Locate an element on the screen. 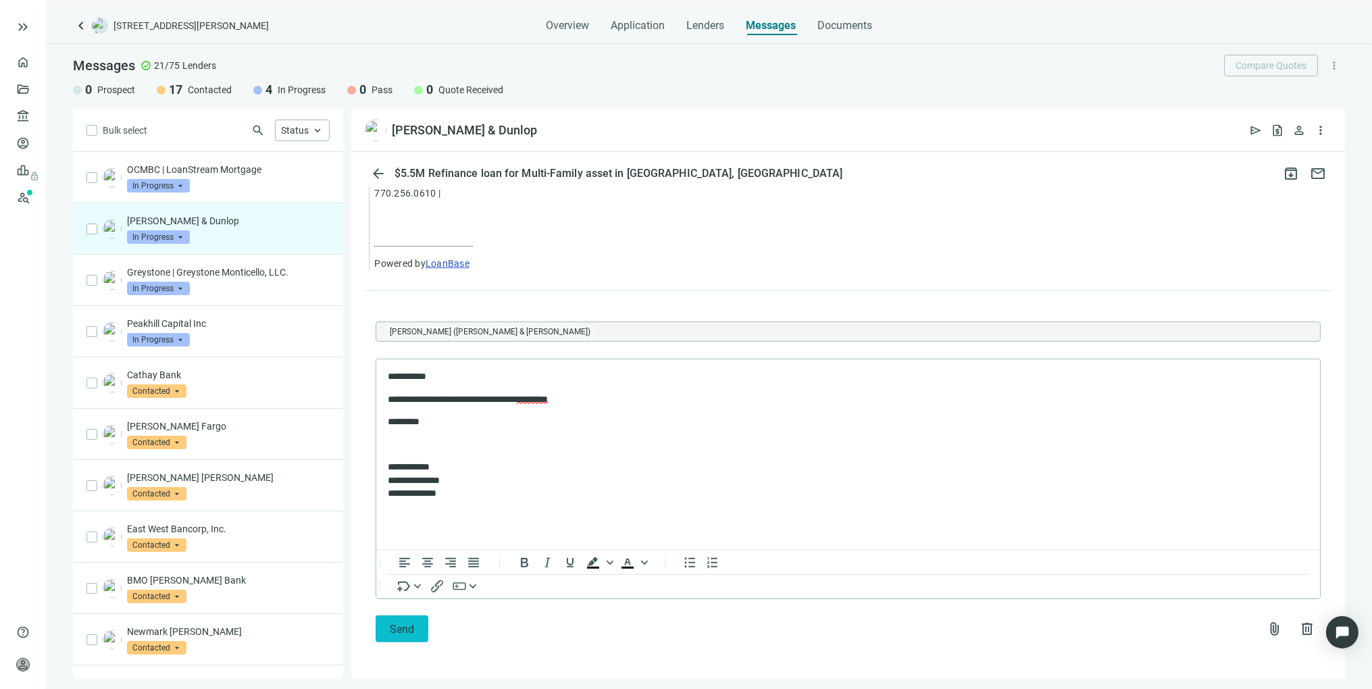 This screenshot has width=1372, height=689. span: Overview is located at coordinates (568, 26).